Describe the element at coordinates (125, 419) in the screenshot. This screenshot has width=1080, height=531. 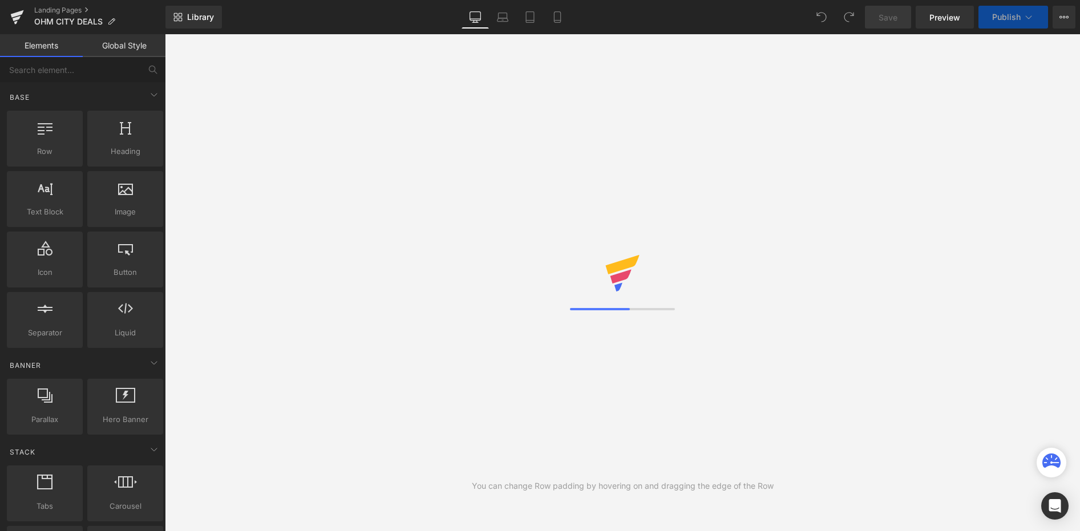
I see `span: Hero Banner` at that location.